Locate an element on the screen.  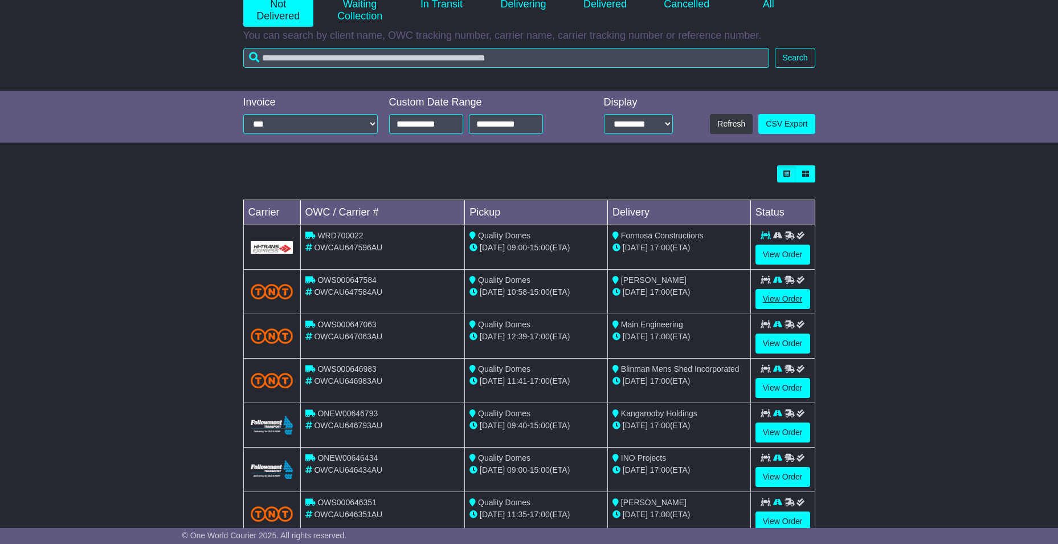
span: 10:58 is located at coordinates (517, 292).